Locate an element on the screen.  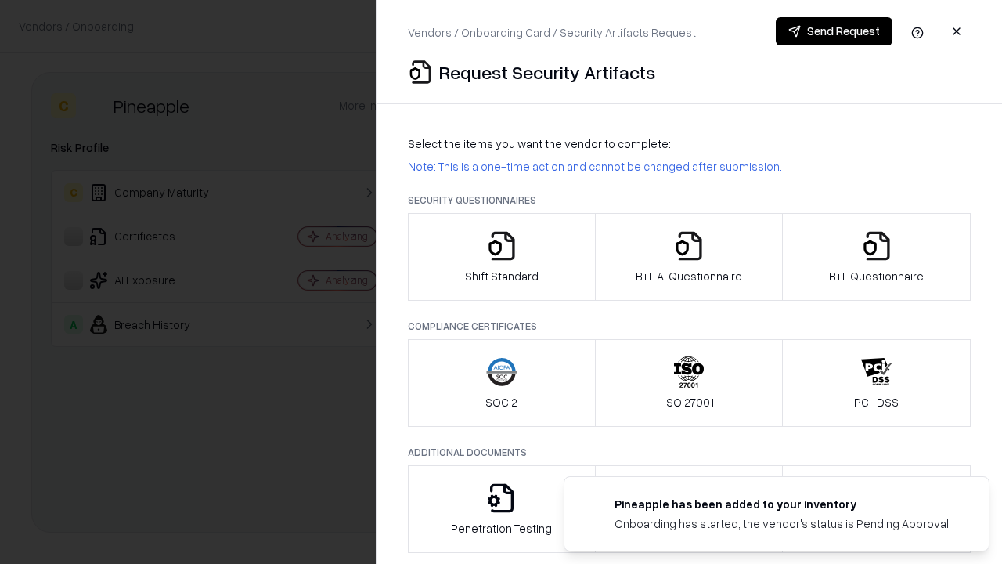
p: Note: This is a one-time action and cannot be changed after submission. is located at coordinates (689, 166).